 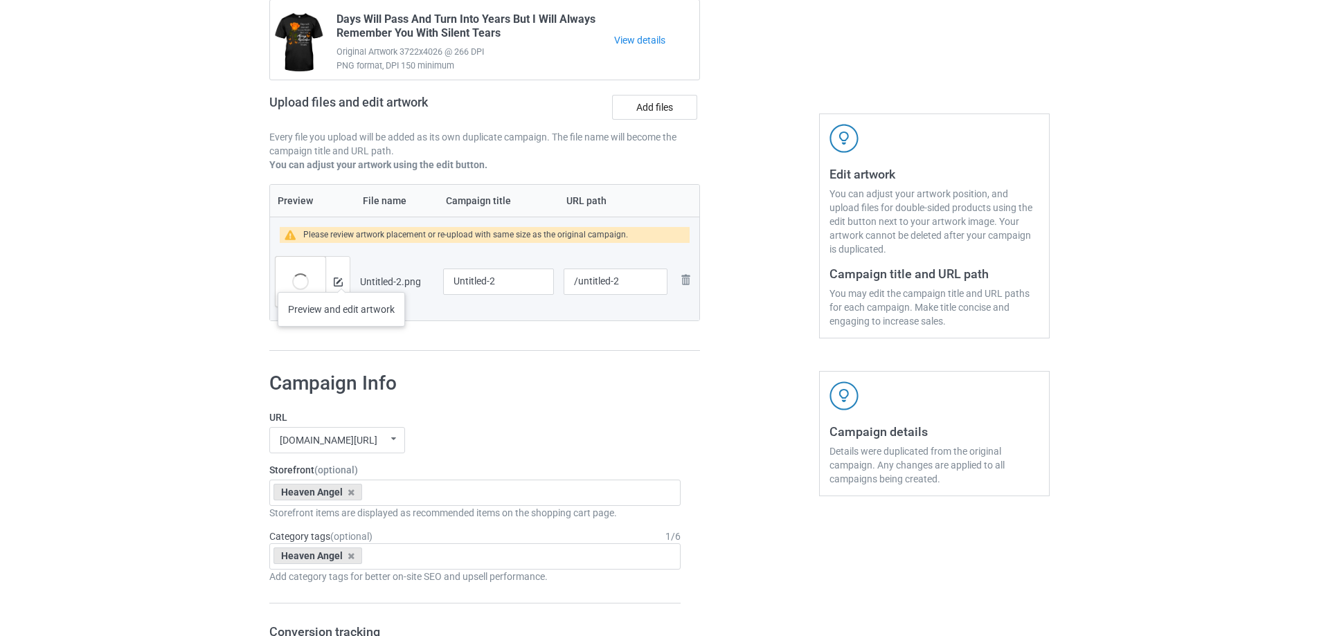 What do you see at coordinates (321, 537) in the screenshot?
I see `label: Category tags` at bounding box center [321, 537].